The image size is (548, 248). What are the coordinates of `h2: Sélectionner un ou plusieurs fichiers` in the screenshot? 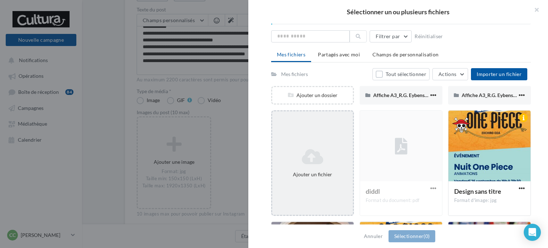 It's located at (398, 12).